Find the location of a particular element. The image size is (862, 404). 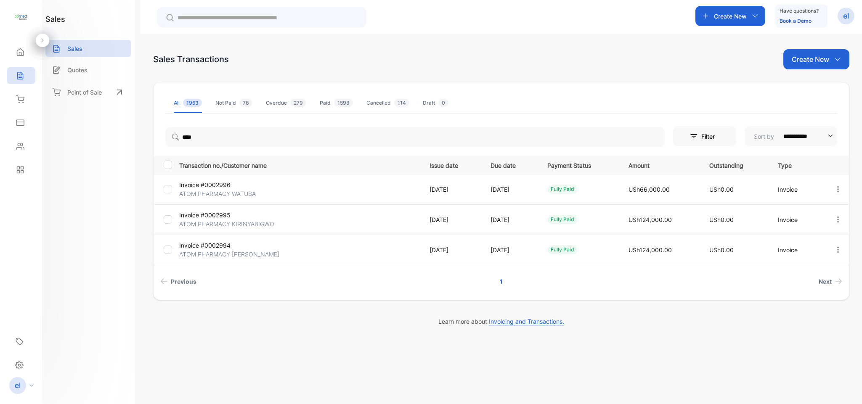

button: el is located at coordinates (846, 16).